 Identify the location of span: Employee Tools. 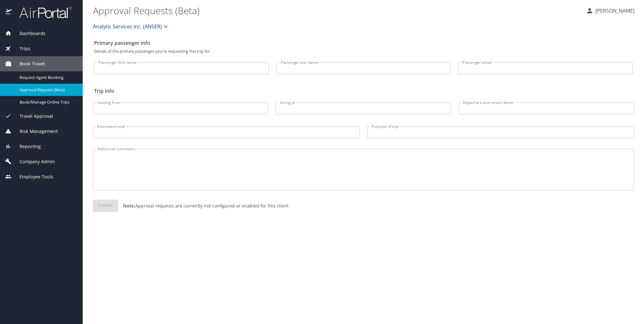
(33, 177).